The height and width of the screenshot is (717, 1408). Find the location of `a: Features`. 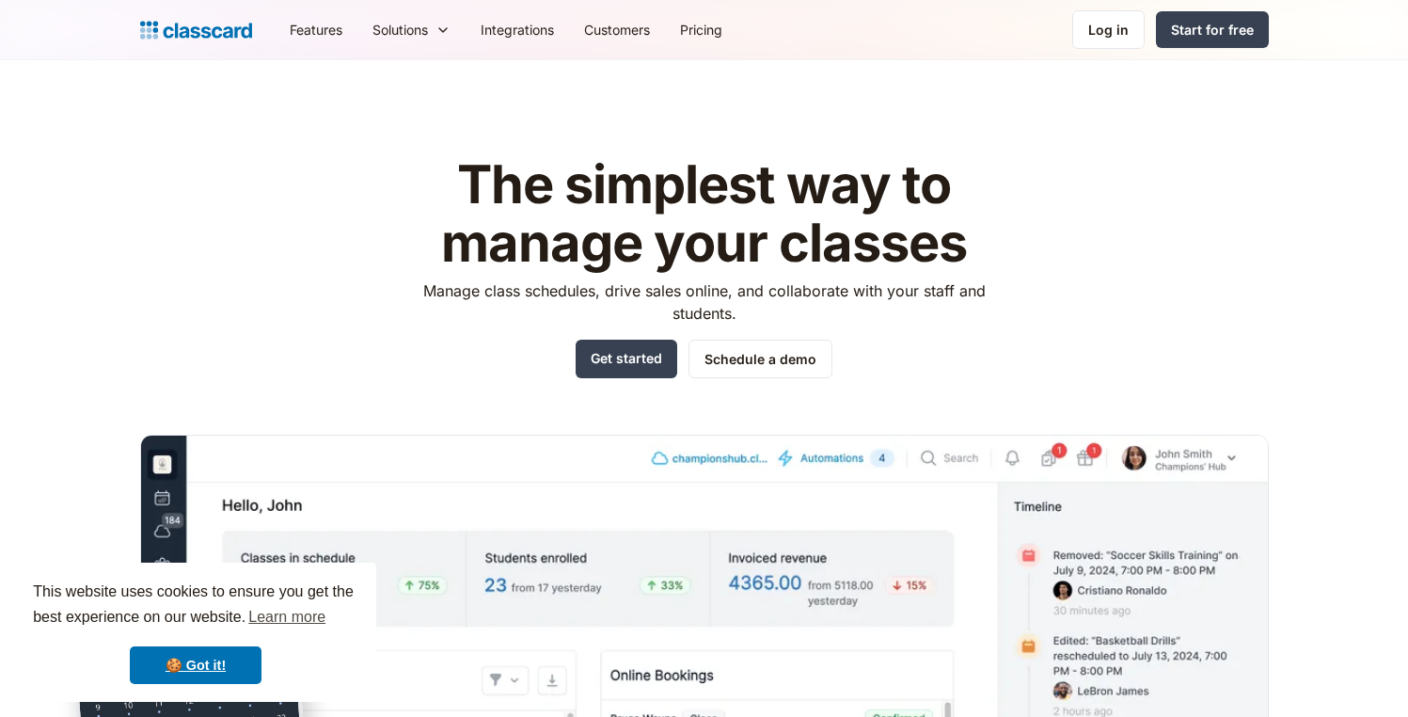

a: Features is located at coordinates (316, 29).